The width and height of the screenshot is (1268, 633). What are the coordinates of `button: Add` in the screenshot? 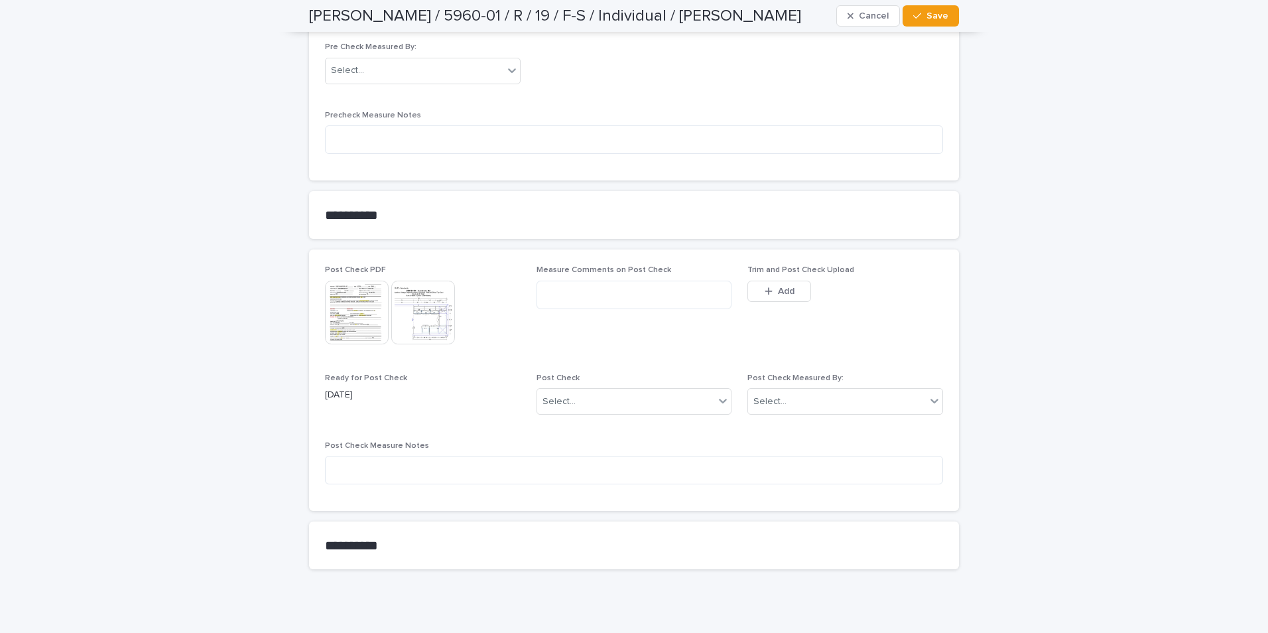 It's located at (779, 291).